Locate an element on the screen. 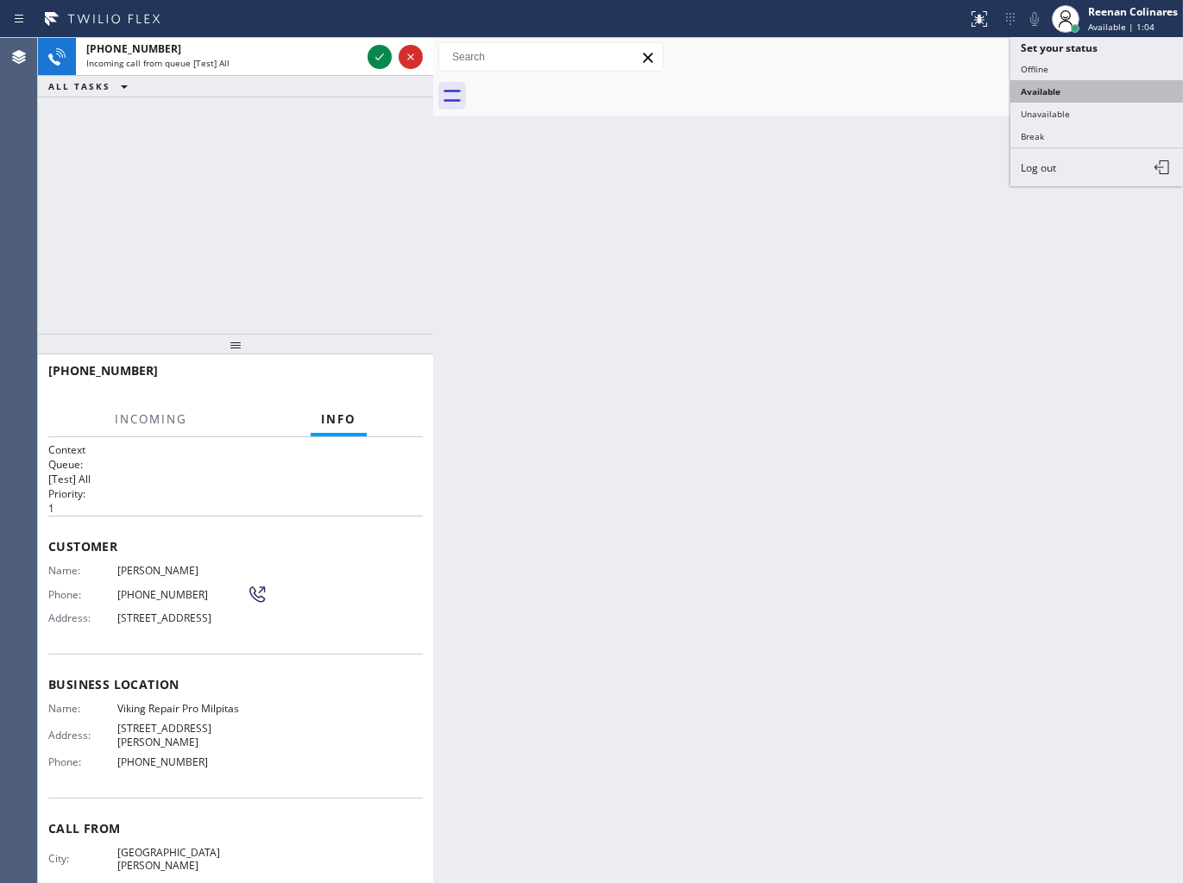 This screenshot has width=1183, height=883. button: Incoming is located at coordinates (151, 419).